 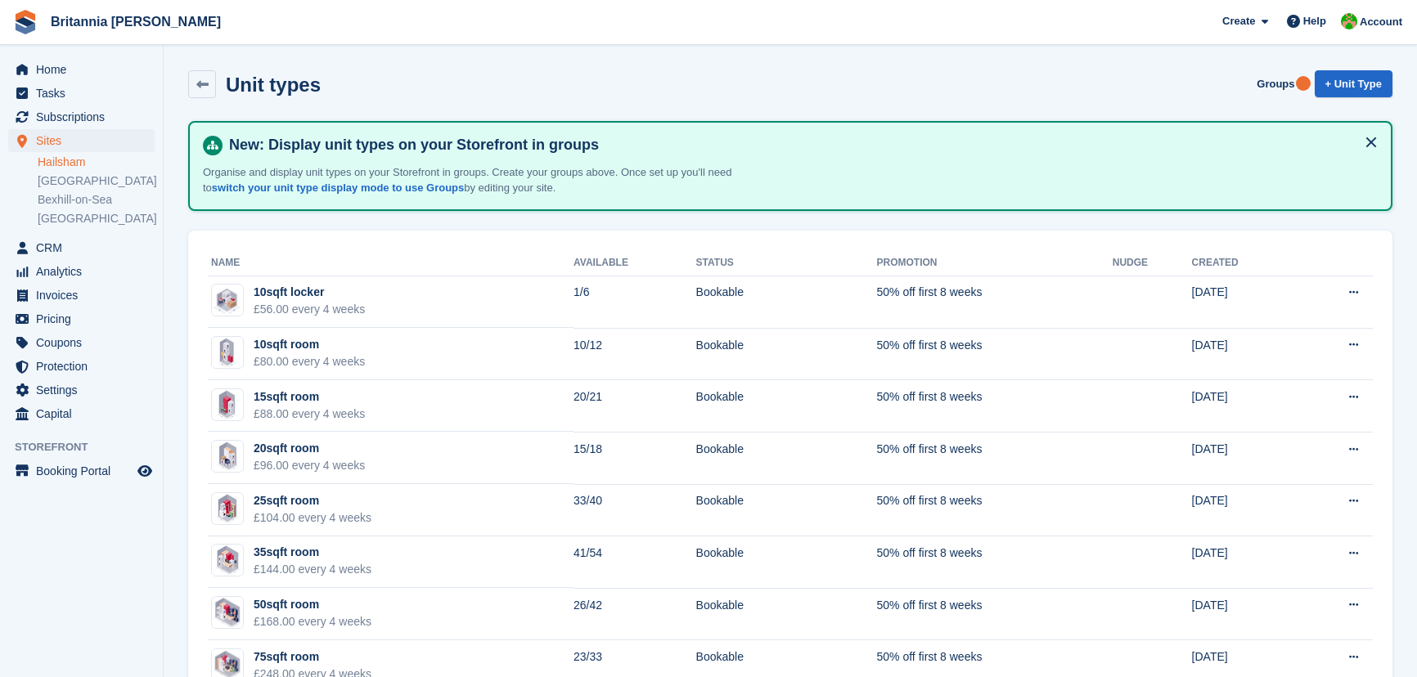 What do you see at coordinates (85, 295) in the screenshot?
I see `span: Invoices` at bounding box center [85, 295].